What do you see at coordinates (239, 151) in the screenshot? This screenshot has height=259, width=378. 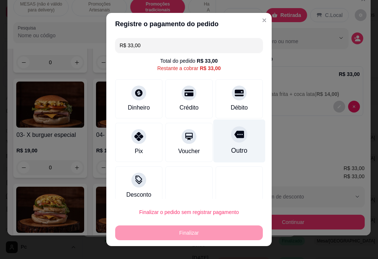 I see `div: Outro` at bounding box center [239, 151].